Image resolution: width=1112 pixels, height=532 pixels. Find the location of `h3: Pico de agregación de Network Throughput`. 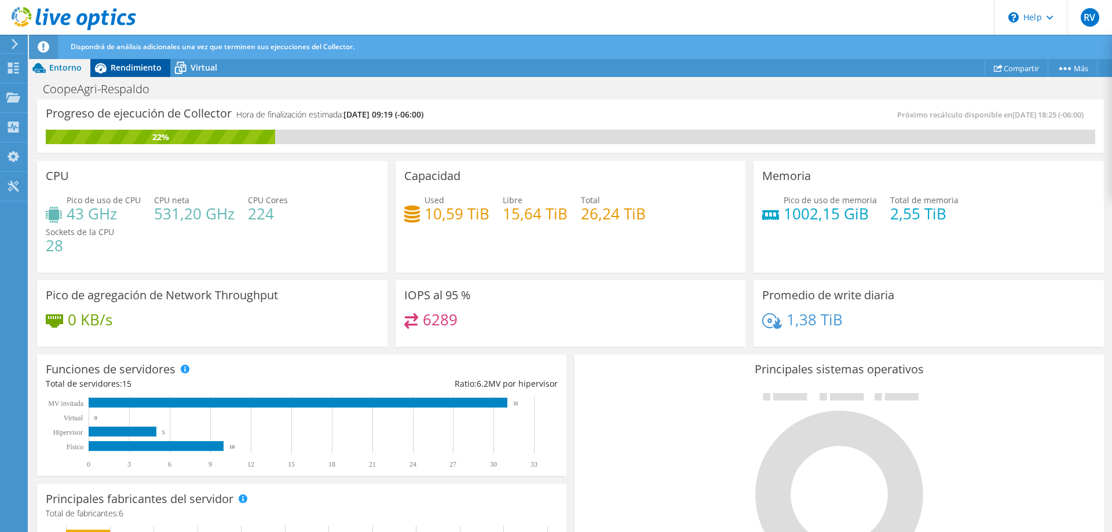

h3: Pico de agregación de Network Throughput is located at coordinates (162, 295).